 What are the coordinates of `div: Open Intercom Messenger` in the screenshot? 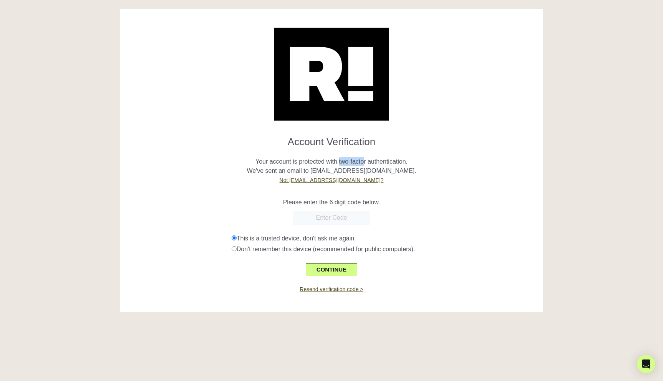 It's located at (647, 364).